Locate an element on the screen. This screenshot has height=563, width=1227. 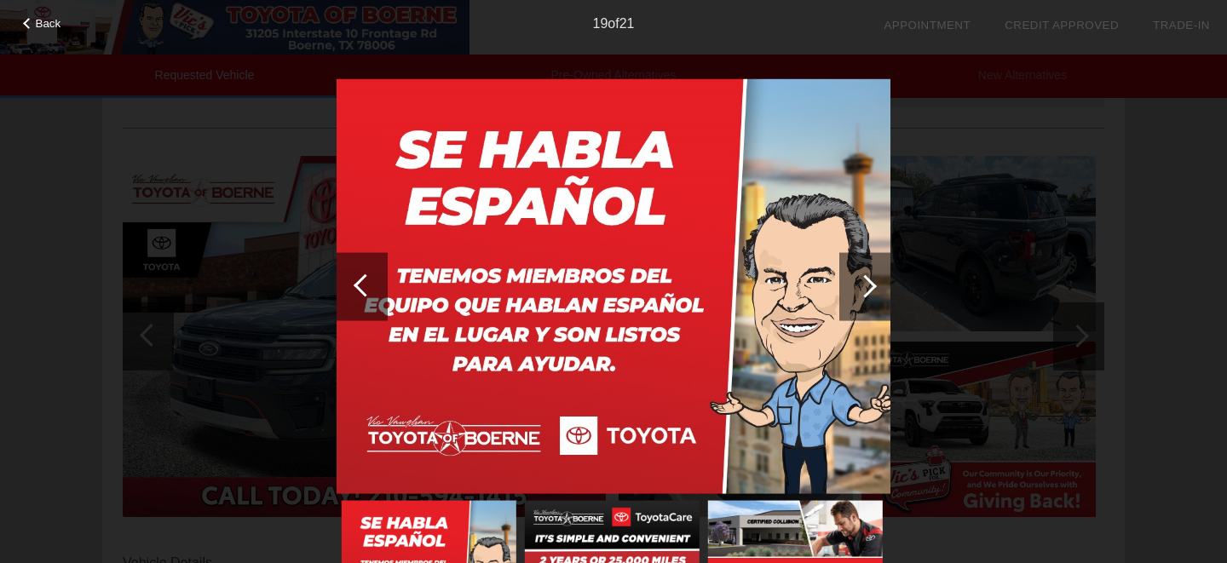
span: Back is located at coordinates (49, 23).